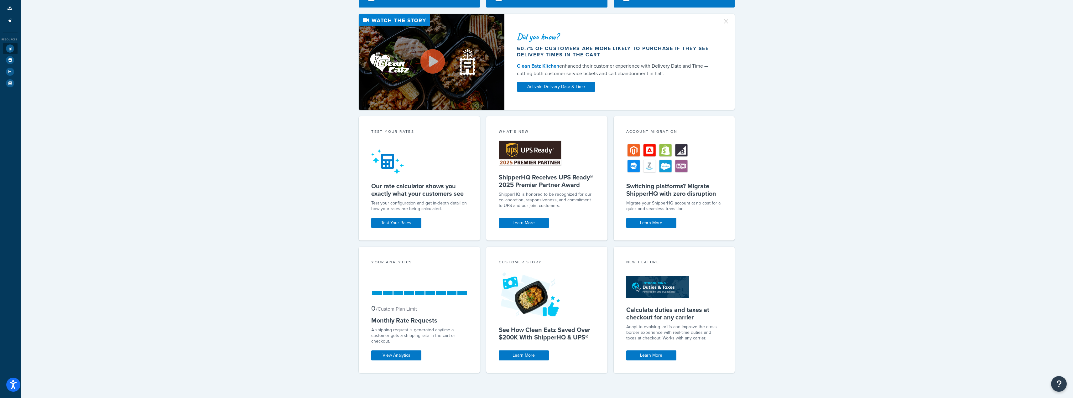  Describe the element at coordinates (556, 87) in the screenshot. I see `a: Activate Delivery Date & Time` at that location.